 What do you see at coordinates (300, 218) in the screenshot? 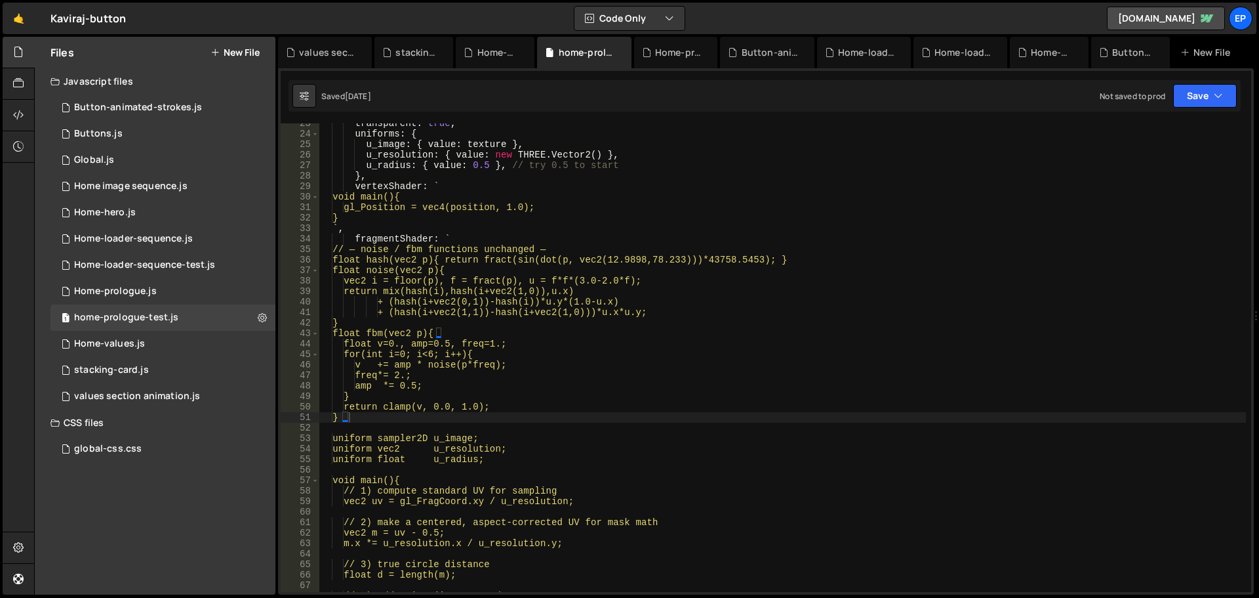
I see `div: 32` at bounding box center [300, 218].